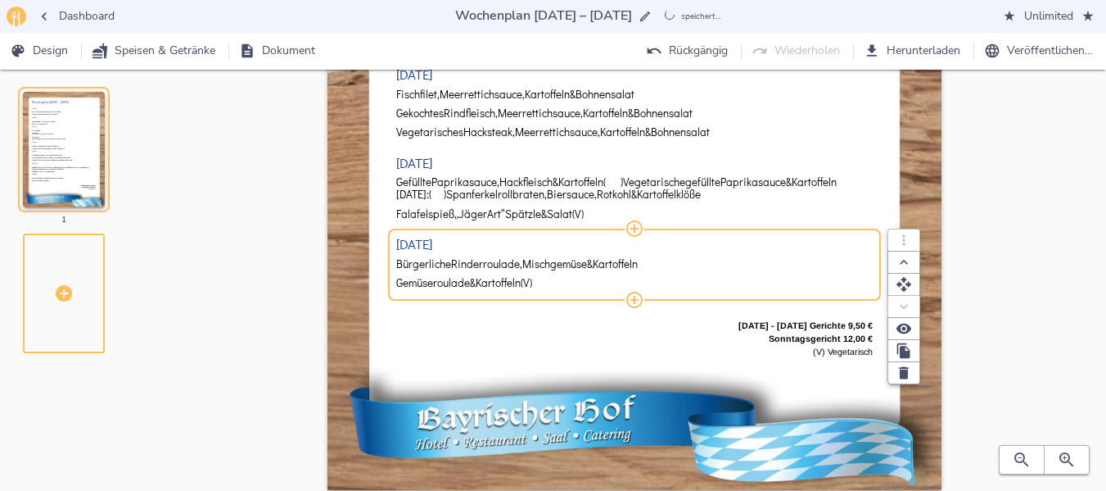 Image resolution: width=1106 pixels, height=491 pixels. I want to click on span: Rinderroulade,, so click(486, 264).